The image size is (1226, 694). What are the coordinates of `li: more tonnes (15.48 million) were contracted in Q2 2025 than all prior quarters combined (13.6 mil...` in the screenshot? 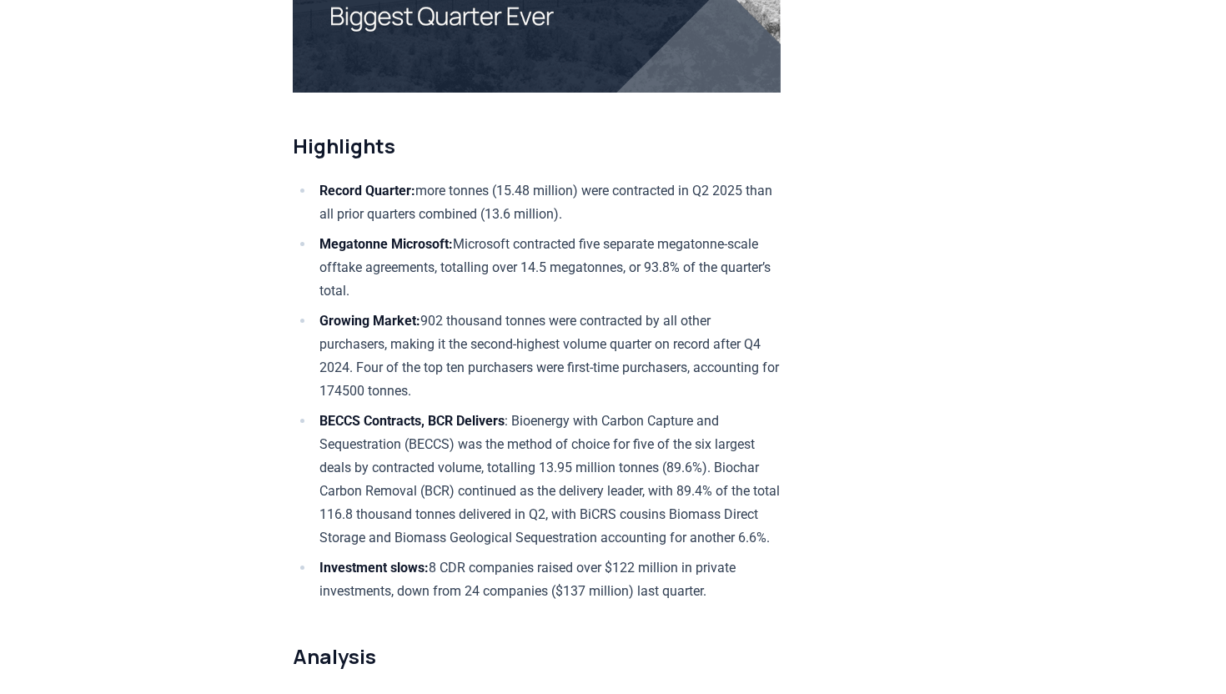 It's located at (547, 203).